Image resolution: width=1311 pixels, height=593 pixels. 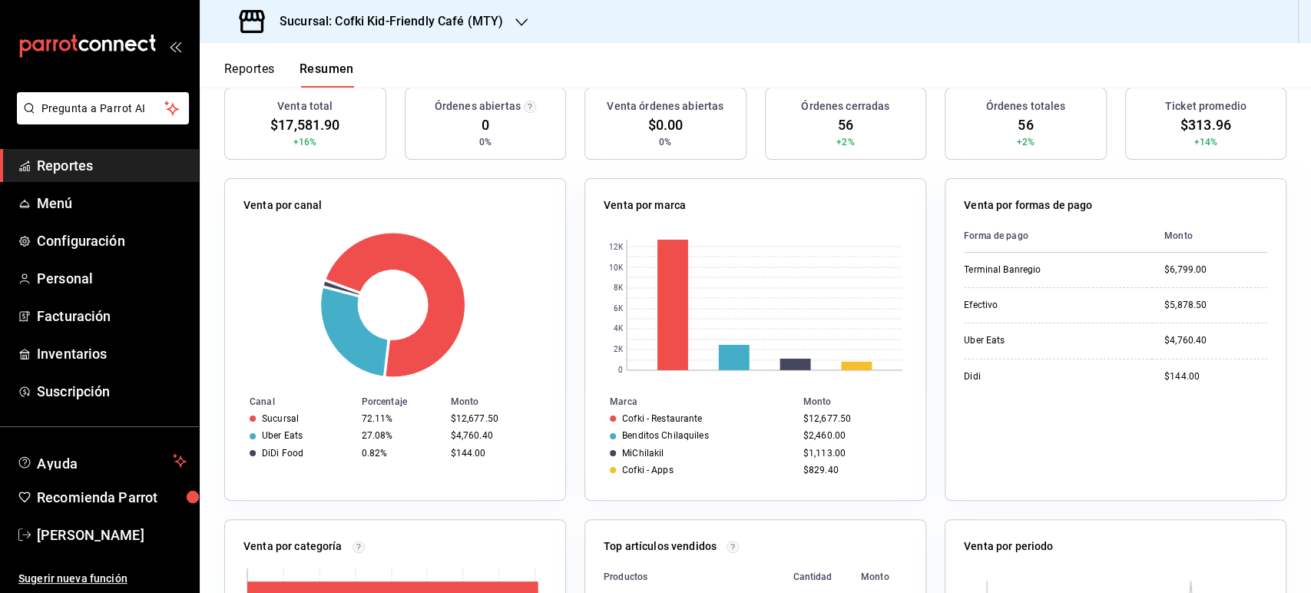 I want to click on div: Terminal Banregio, so click(x=1041, y=270).